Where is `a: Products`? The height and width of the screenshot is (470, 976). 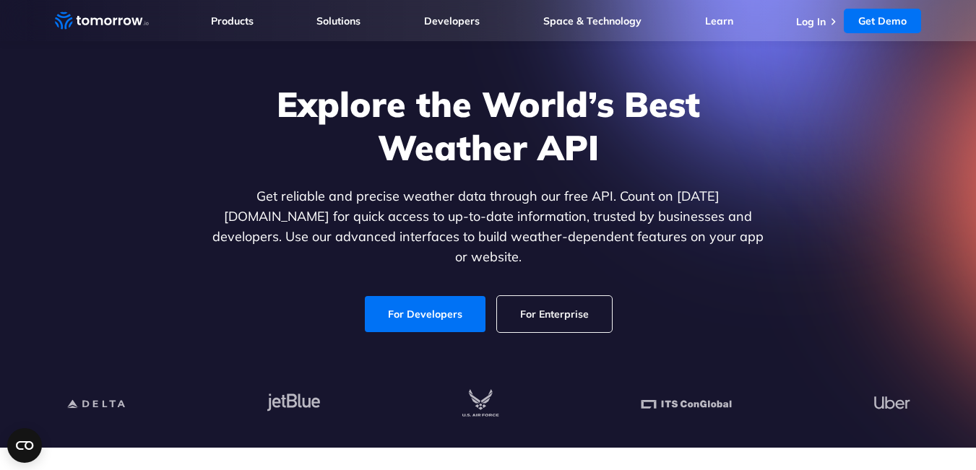
a: Products is located at coordinates (232, 21).